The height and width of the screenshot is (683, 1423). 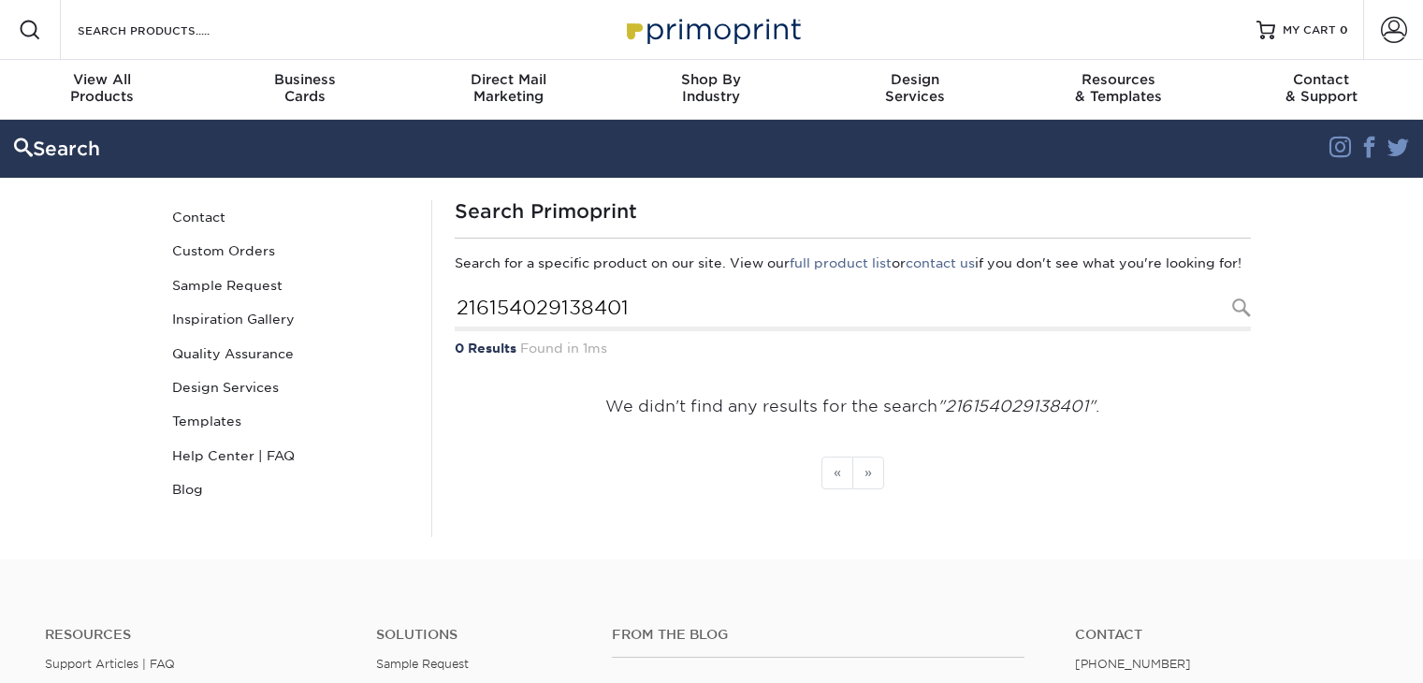 I want to click on a: Custom Orders, so click(x=291, y=251).